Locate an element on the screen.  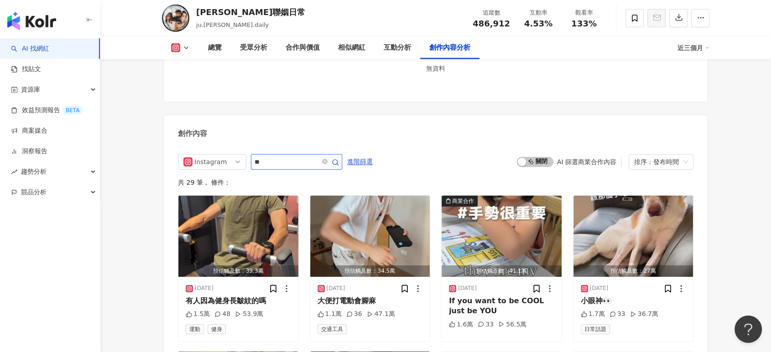
span: 資源庫 is located at coordinates (31, 89).